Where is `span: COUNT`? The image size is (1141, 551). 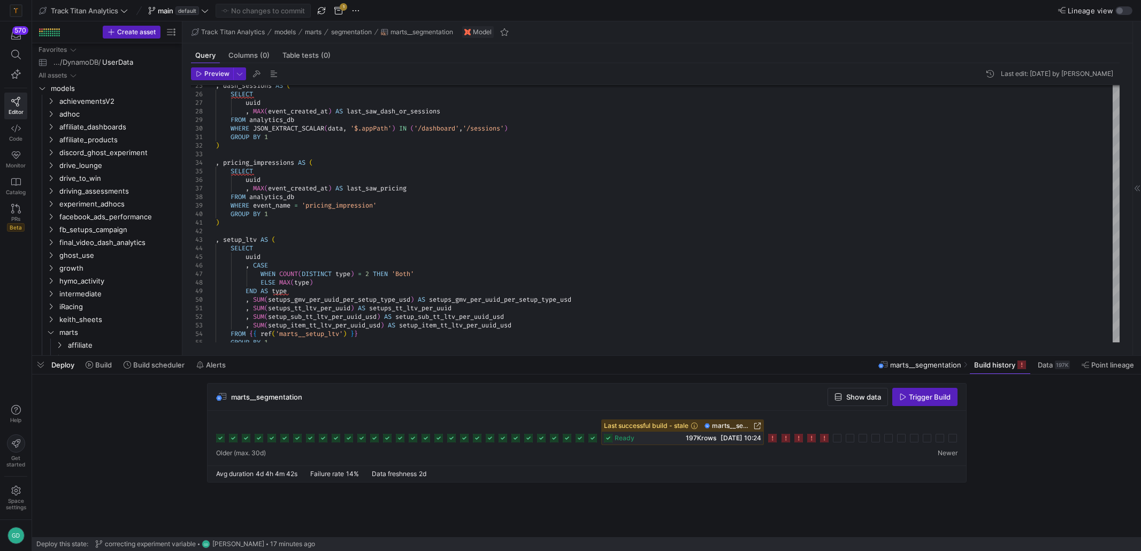 span: COUNT is located at coordinates (288, 274).